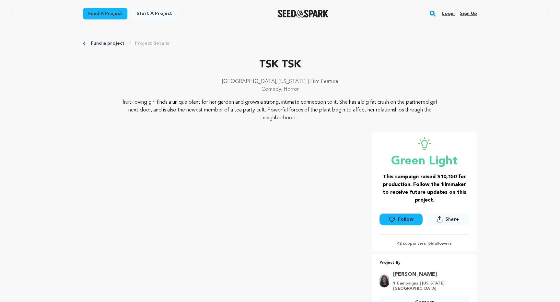  I want to click on p: TSK TSK, so click(280, 65).